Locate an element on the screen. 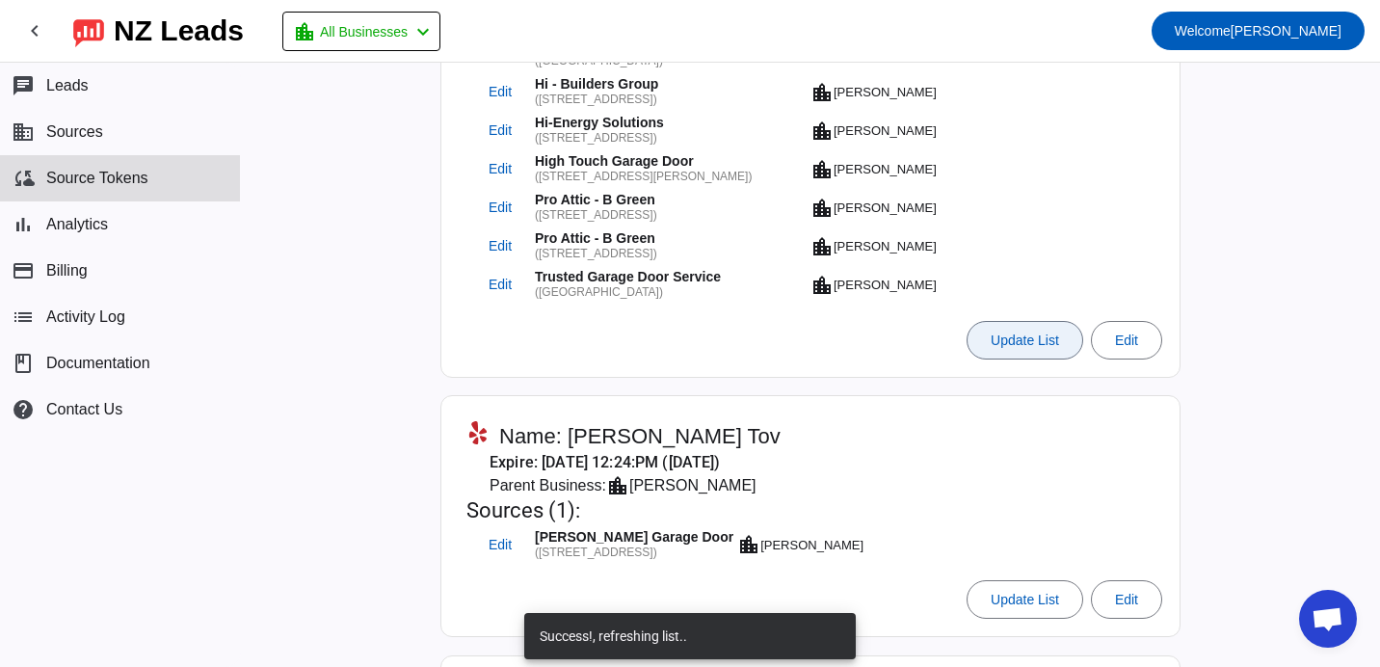 The width and height of the screenshot is (1380, 667). span: Parent Business: is located at coordinates (547, 486).